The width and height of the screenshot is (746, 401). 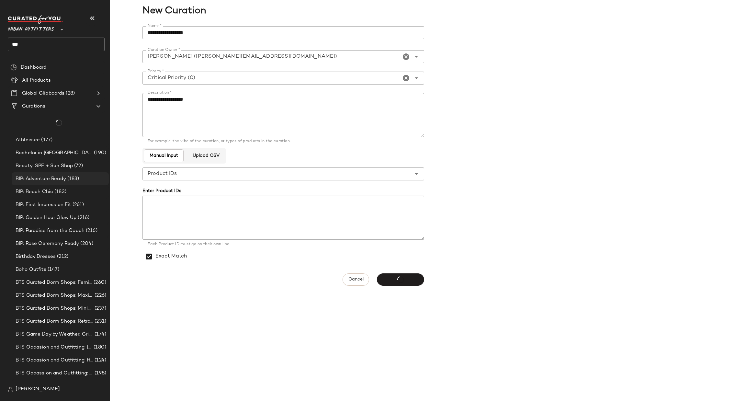 I want to click on span: BTS Curated Dorm Shops: Maximalist, so click(x=54, y=295).